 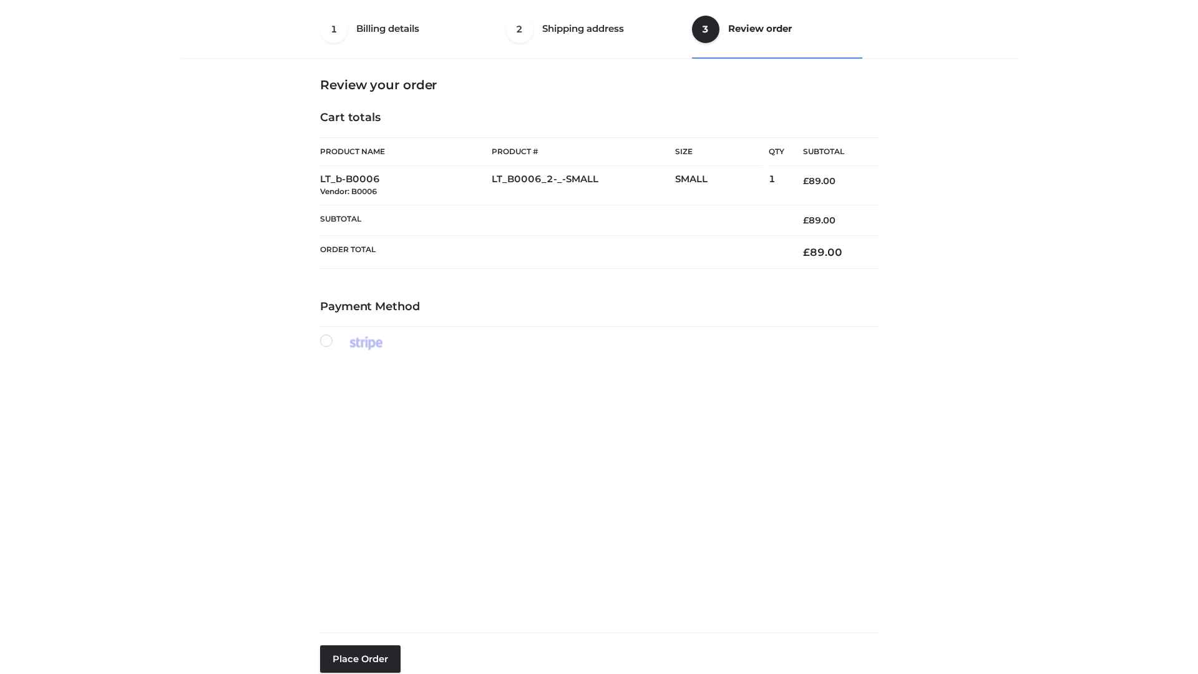 What do you see at coordinates (722, 185) in the screenshot?
I see `td: SMALL` at bounding box center [722, 185].